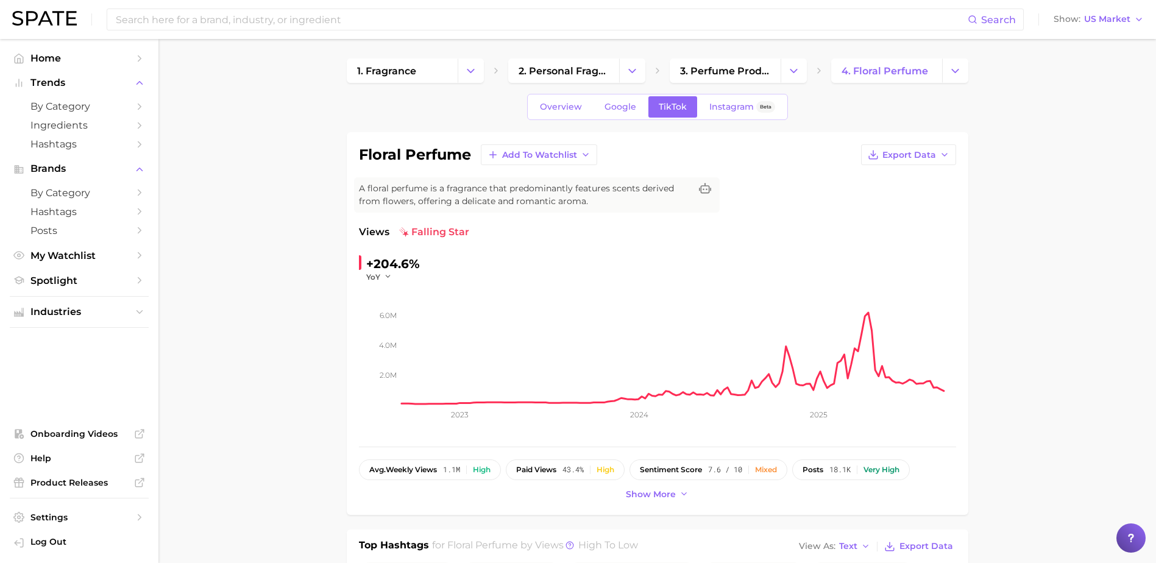 This screenshot has width=1156, height=563. I want to click on a: Onboarding Videos, so click(79, 434).